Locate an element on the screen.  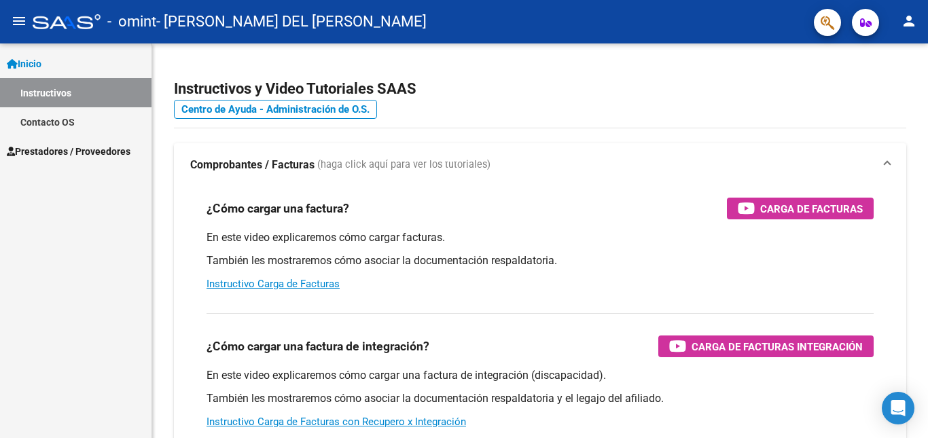
span: Carga de Facturas is located at coordinates (811, 209).